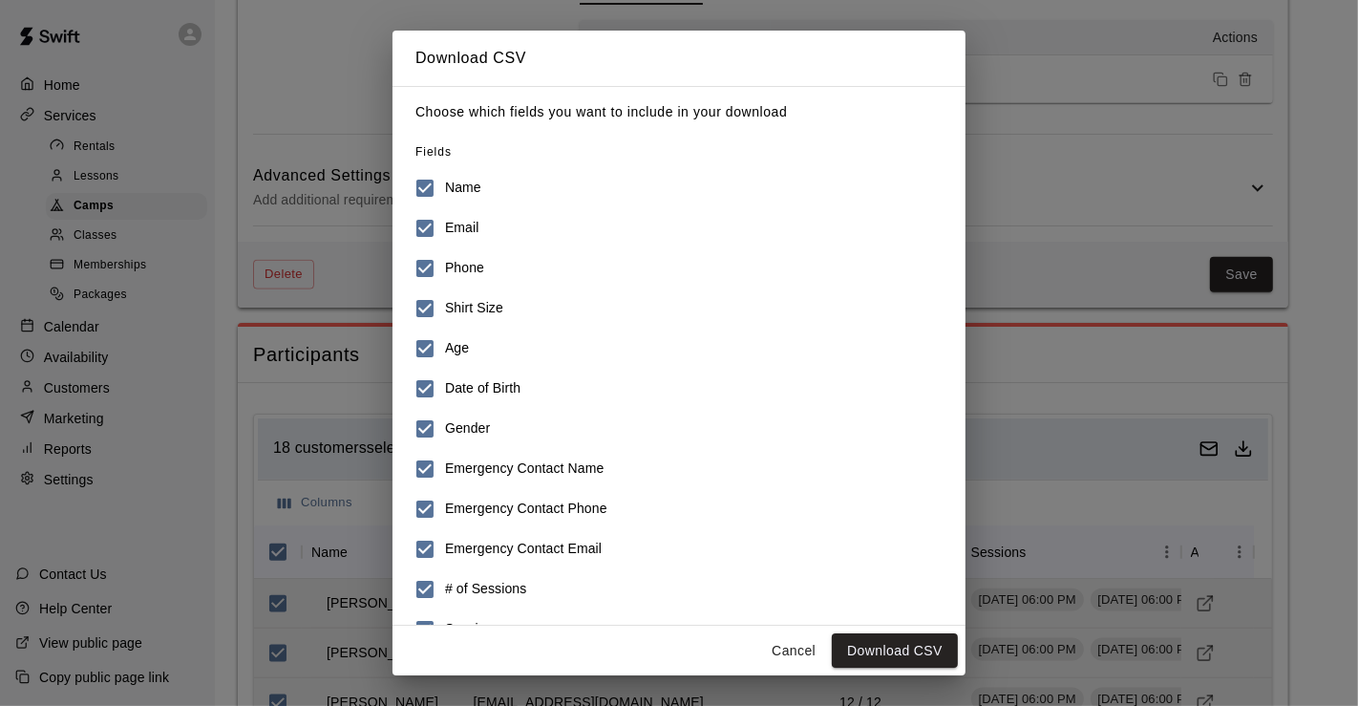 Image resolution: width=1358 pixels, height=706 pixels. What do you see at coordinates (434, 152) in the screenshot?
I see `span: Fields` at bounding box center [434, 152].